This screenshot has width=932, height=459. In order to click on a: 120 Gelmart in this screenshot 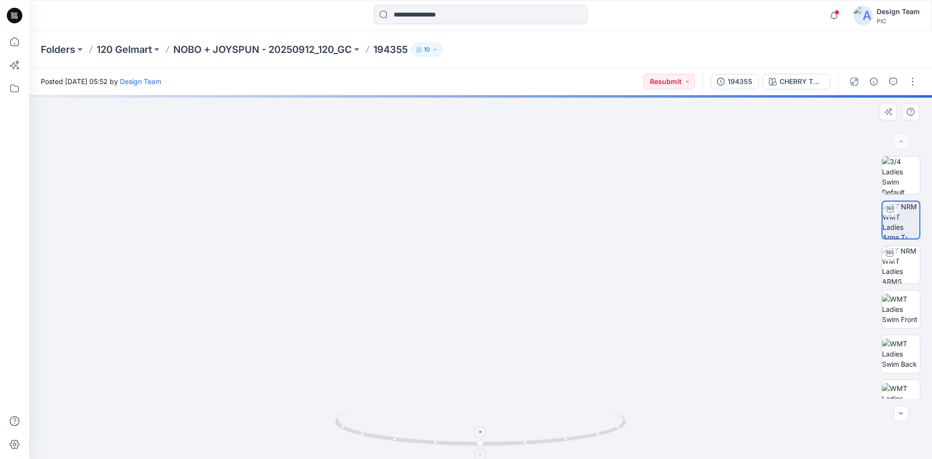, I will do `click(124, 50)`.